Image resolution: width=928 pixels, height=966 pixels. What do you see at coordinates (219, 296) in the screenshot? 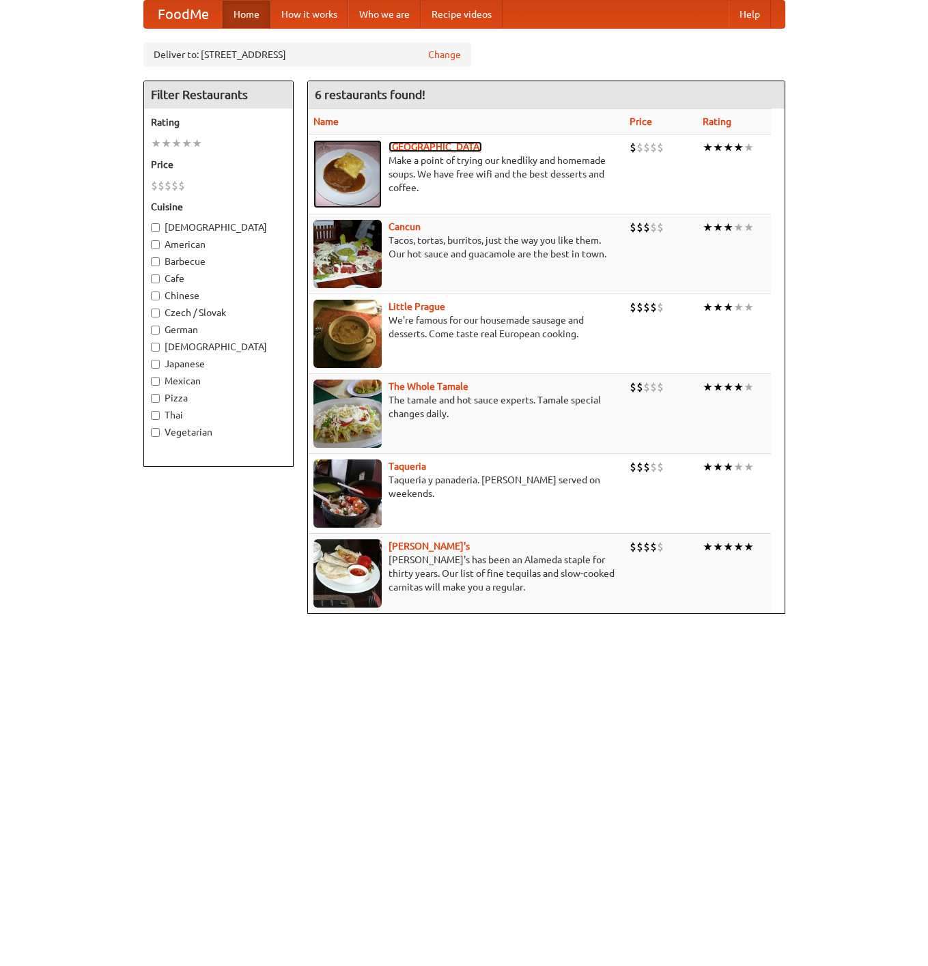
I see `label: Chinese` at bounding box center [219, 296].